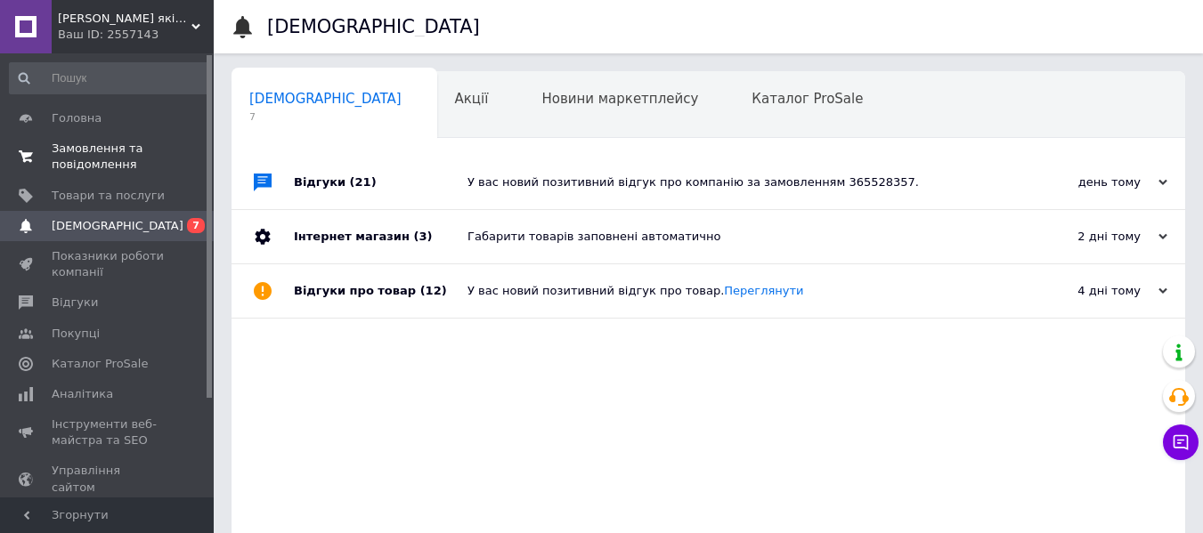  Describe the element at coordinates (380, 237) in the screenshot. I see `div: Інтернет магазин` at that location.